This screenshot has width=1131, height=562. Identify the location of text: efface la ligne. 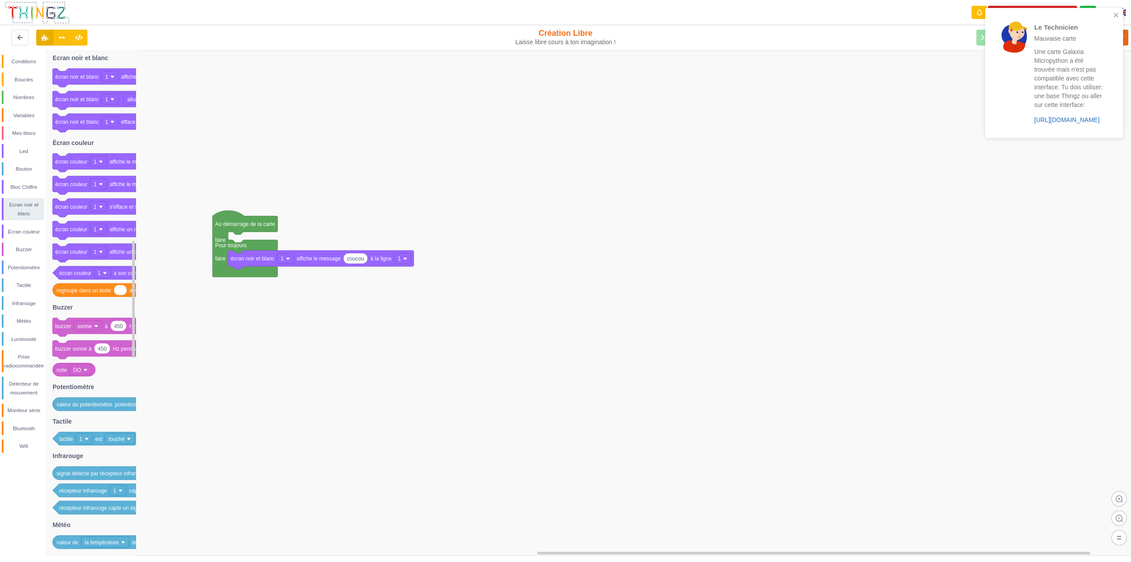
(137, 122).